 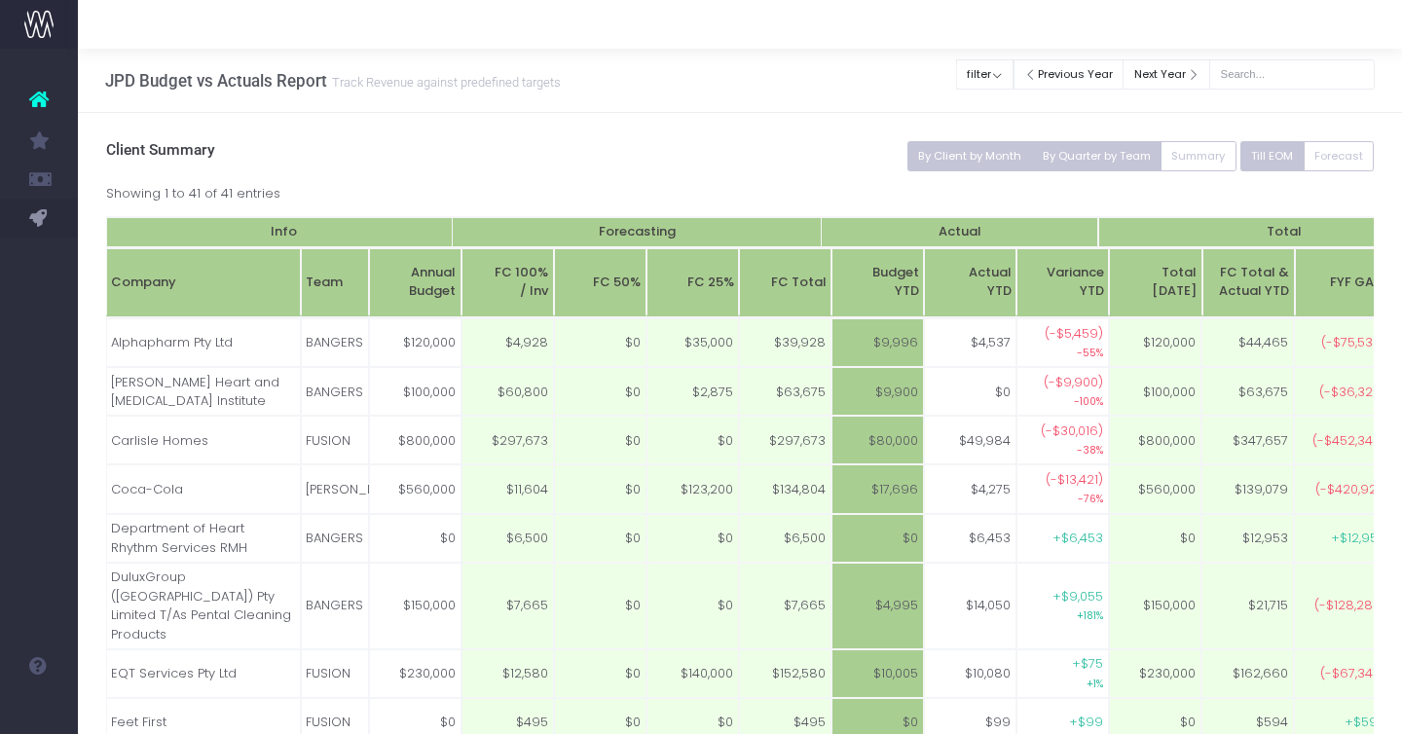 What do you see at coordinates (335, 282) in the screenshot?
I see `th: Team: activate to sort column ascending` at bounding box center [335, 282].